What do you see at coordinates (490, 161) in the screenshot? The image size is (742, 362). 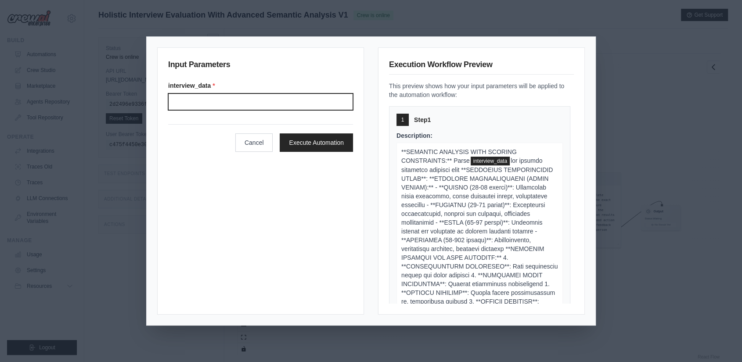 I see `span: interview_data` at bounding box center [490, 161].